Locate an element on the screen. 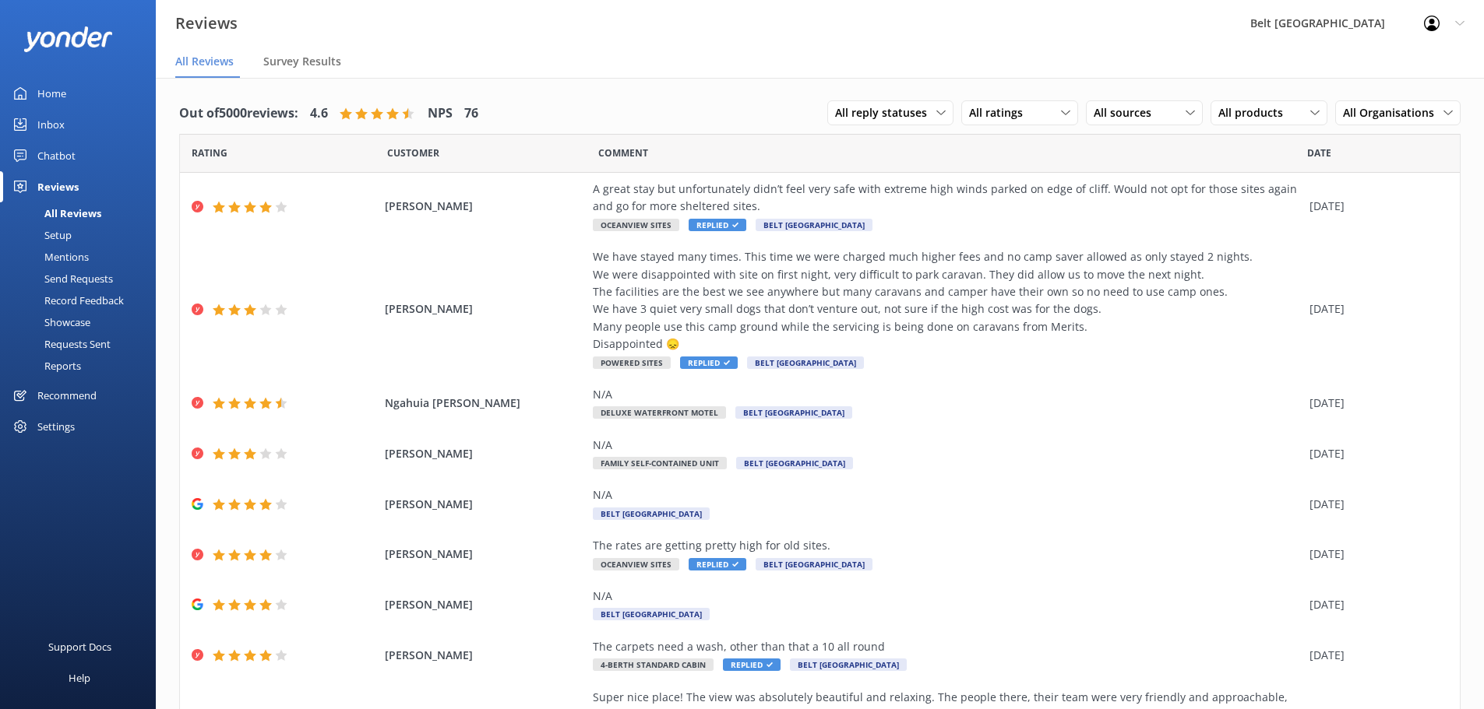  div: Settings is located at coordinates (56, 427).